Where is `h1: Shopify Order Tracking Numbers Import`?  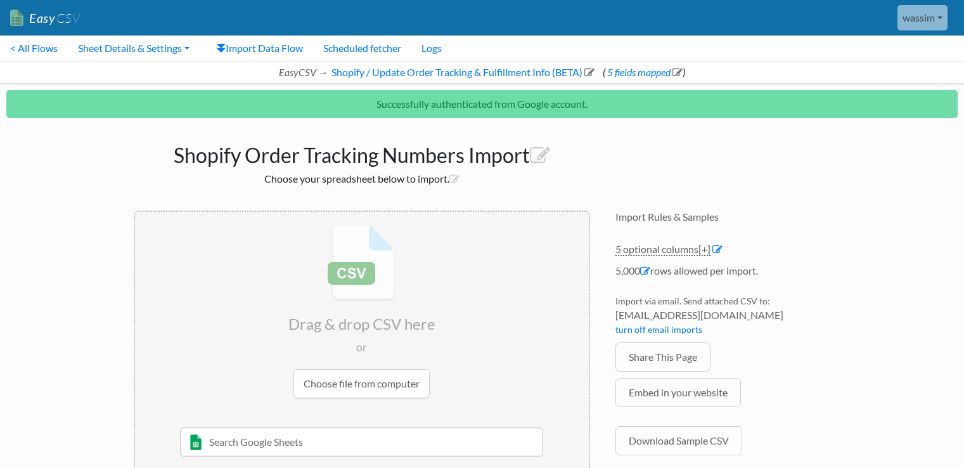
h1: Shopify Order Tracking Numbers Import is located at coordinates (362, 152).